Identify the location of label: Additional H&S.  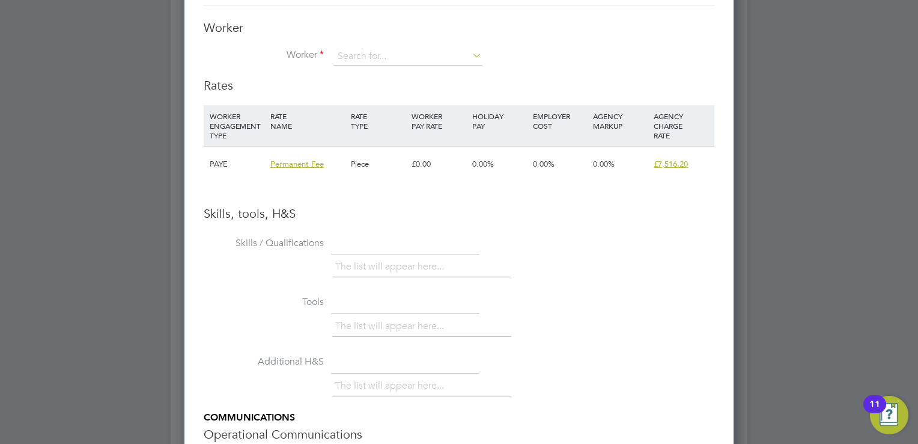
(264, 361).